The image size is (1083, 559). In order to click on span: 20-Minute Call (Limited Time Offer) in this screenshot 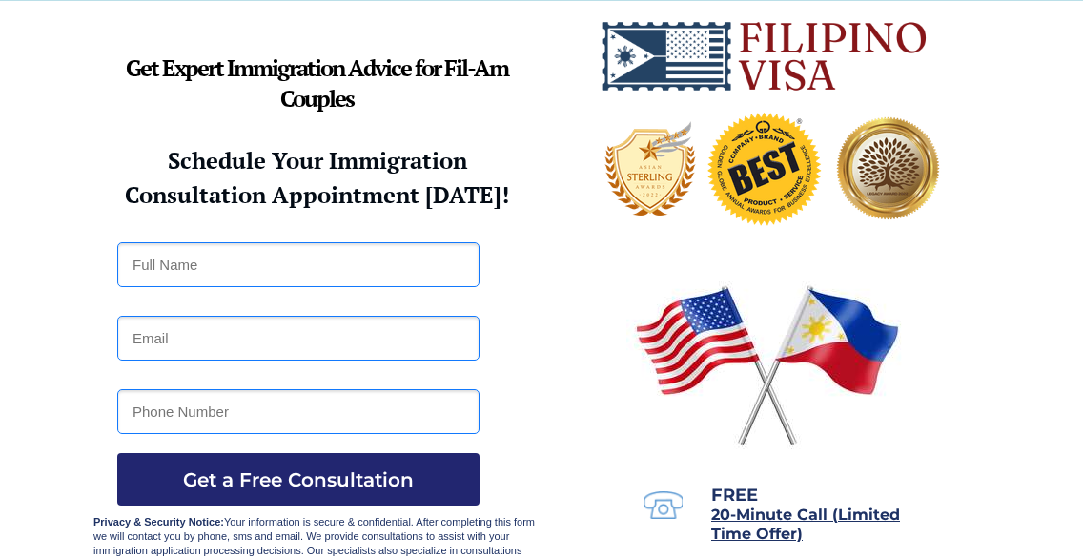, I will do `click(806, 523)`.